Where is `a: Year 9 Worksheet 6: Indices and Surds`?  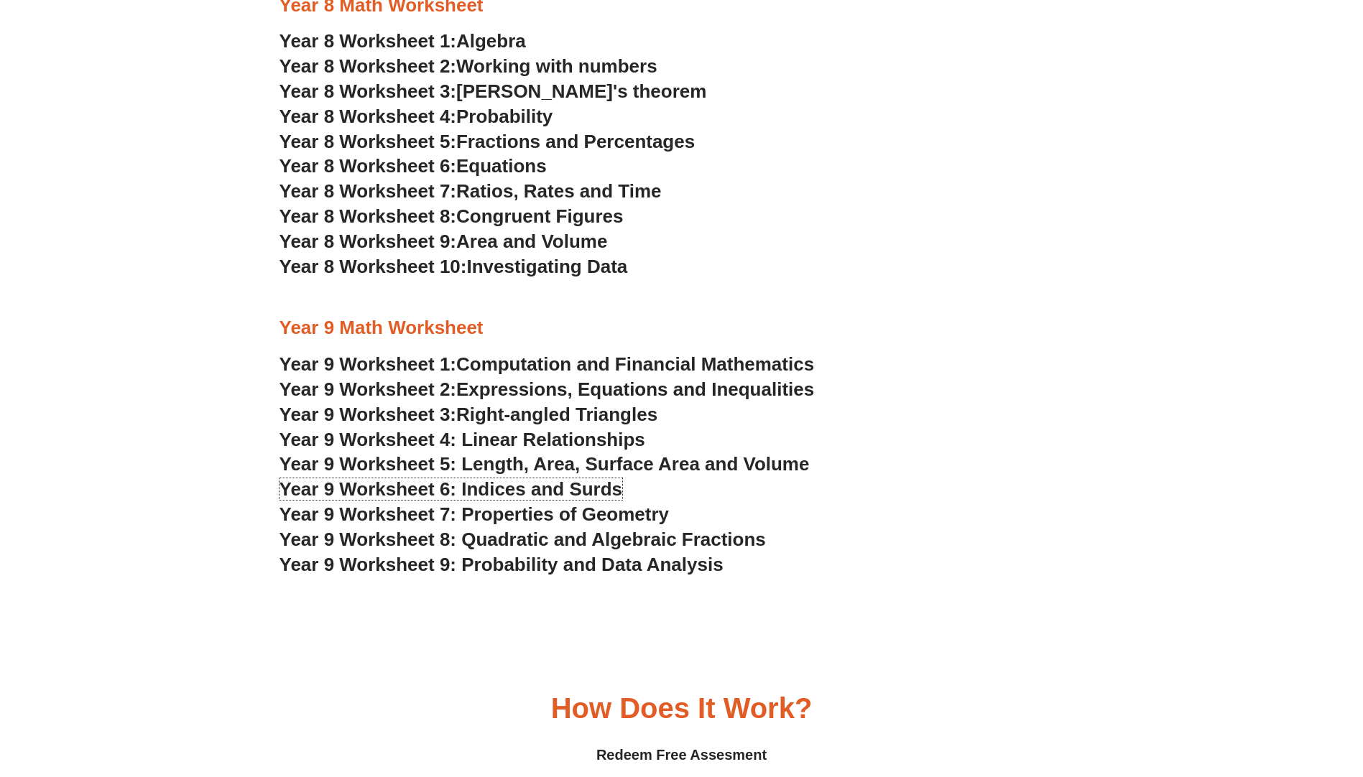 a: Year 9 Worksheet 6: Indices and Surds is located at coordinates (451, 489).